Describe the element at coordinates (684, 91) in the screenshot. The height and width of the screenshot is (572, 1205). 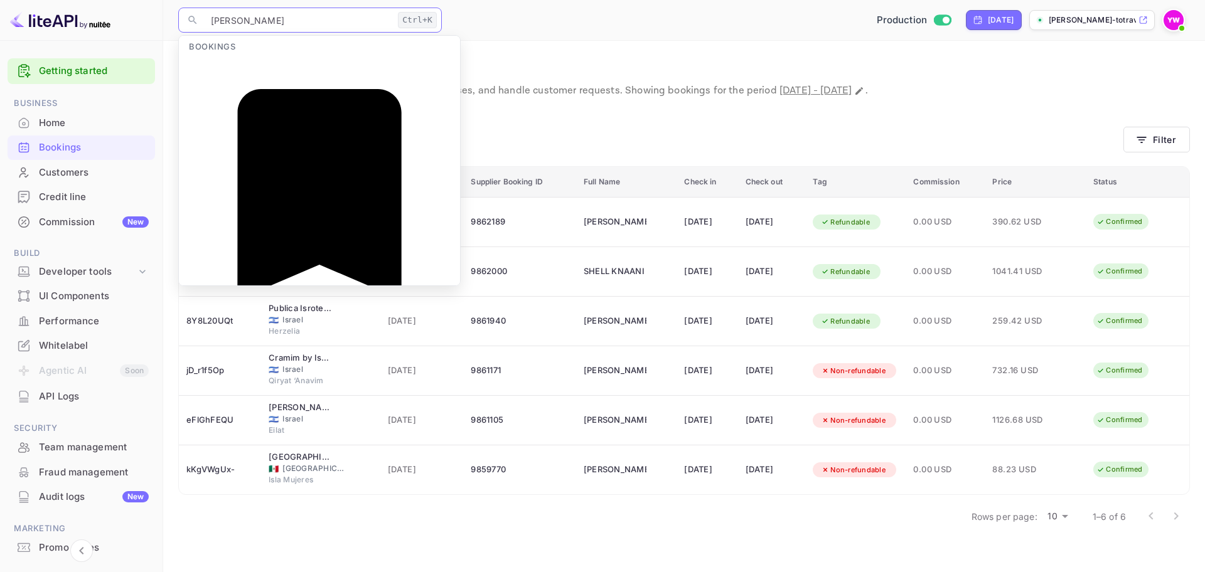
I see `p: View and manage all hotel bookings, track reservation statuses, and handle customer requests. Sho...` at that location.